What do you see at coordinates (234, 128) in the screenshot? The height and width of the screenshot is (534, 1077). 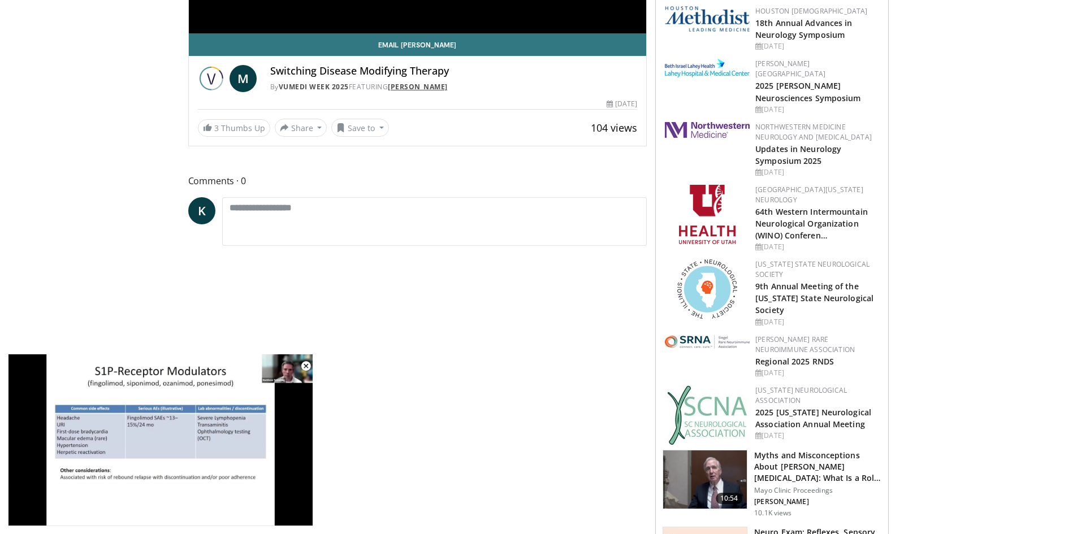 I see `a: 3 Thumbs Up` at bounding box center [234, 128].